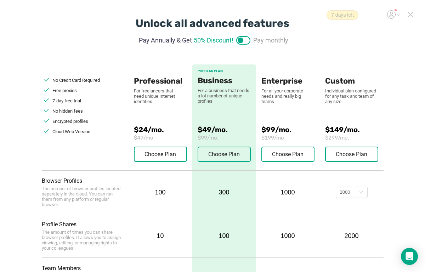  I want to click on span: $199/mo, so click(293, 138).